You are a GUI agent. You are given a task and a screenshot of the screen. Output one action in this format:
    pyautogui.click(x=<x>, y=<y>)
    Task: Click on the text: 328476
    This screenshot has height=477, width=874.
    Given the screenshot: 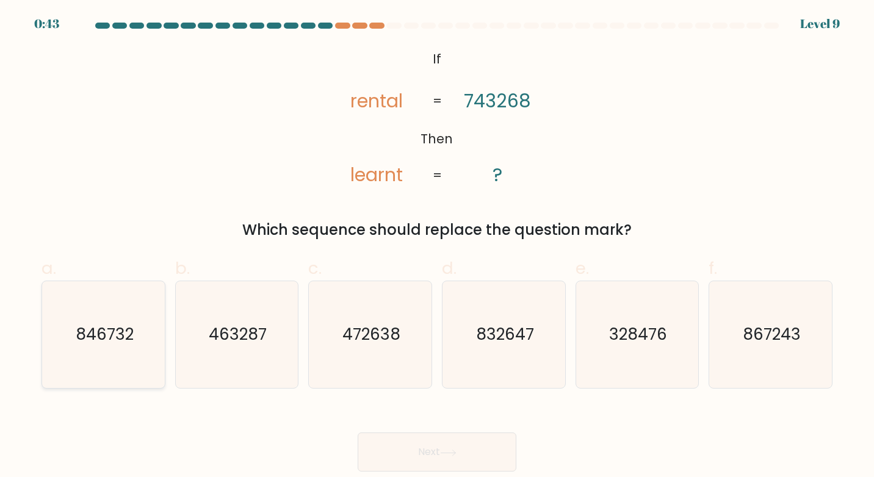 What is the action you would take?
    pyautogui.click(x=638, y=334)
    